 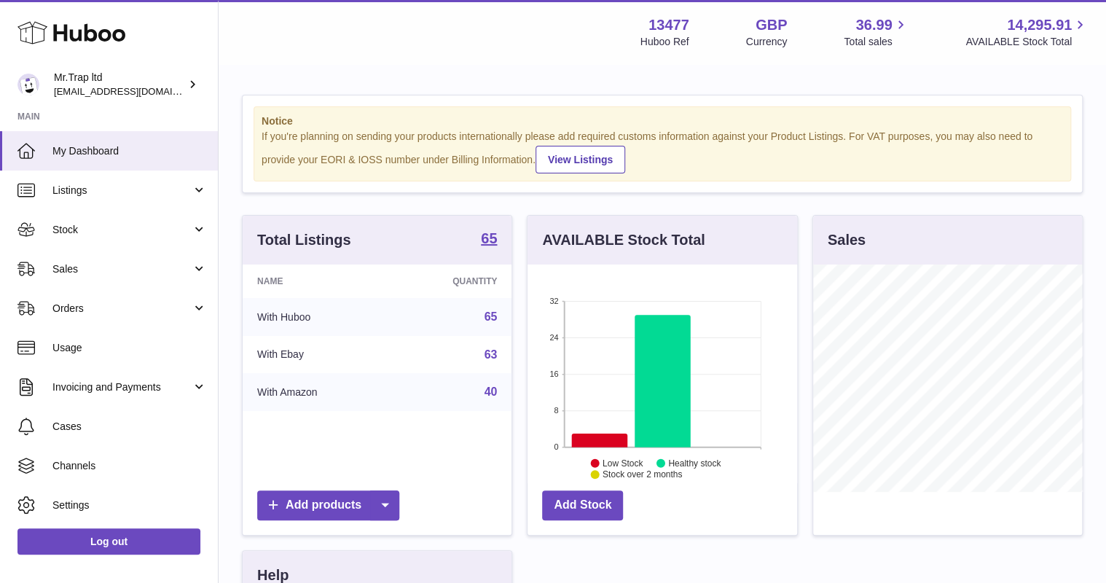 What do you see at coordinates (1026, 42) in the screenshot?
I see `span: AVAILABLE Stock Total` at bounding box center [1026, 42].